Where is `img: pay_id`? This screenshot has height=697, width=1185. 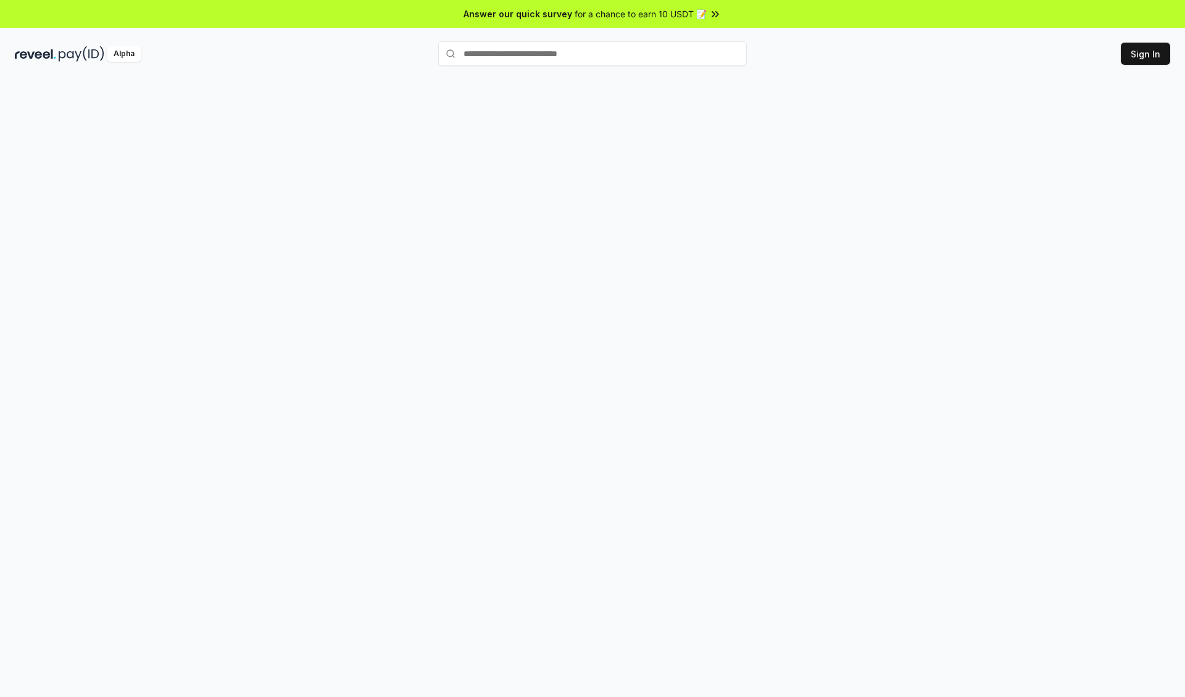
img: pay_id is located at coordinates (81, 54).